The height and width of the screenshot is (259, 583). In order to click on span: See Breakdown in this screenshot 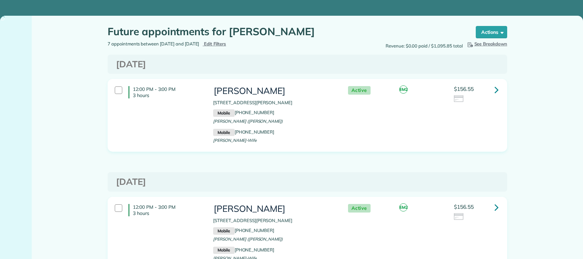, I will do `click(486, 44)`.